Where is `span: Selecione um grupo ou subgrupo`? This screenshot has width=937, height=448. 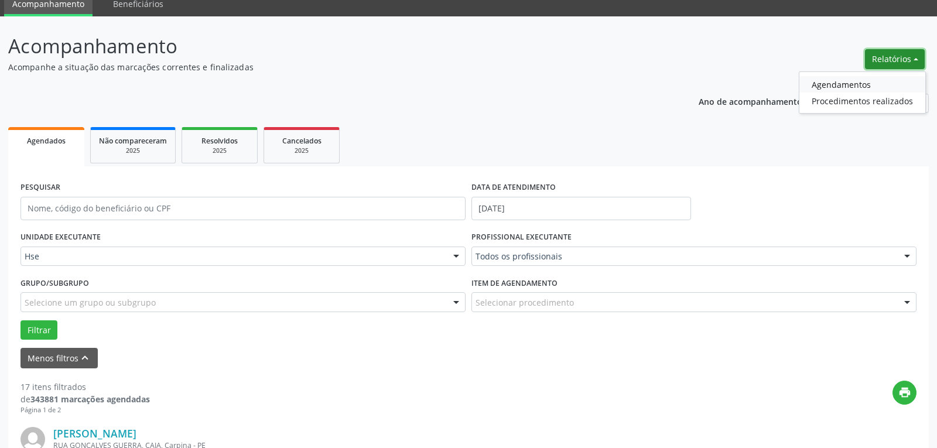
span: Selecione um grupo ou subgrupo is located at coordinates (90, 302).